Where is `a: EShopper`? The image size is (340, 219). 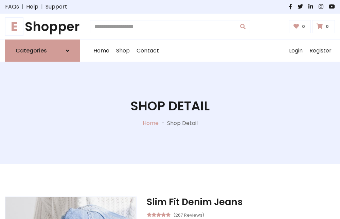
a: EShopper is located at coordinates (43, 27).